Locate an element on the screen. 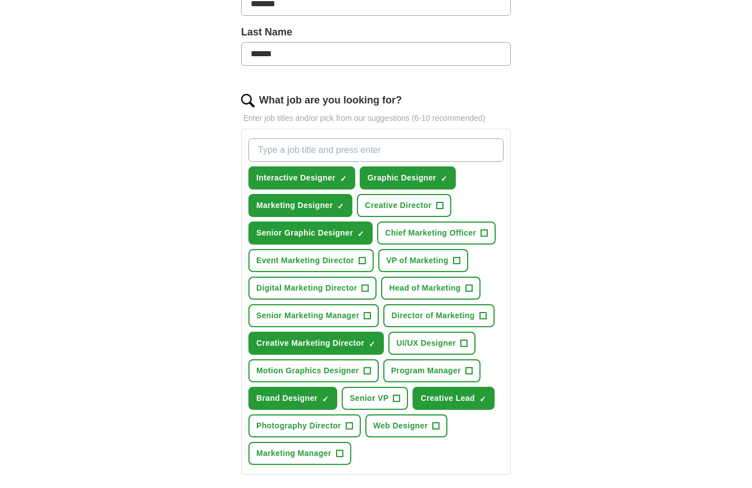 The image size is (752, 488). label: What job are you looking for? is located at coordinates (330, 100).